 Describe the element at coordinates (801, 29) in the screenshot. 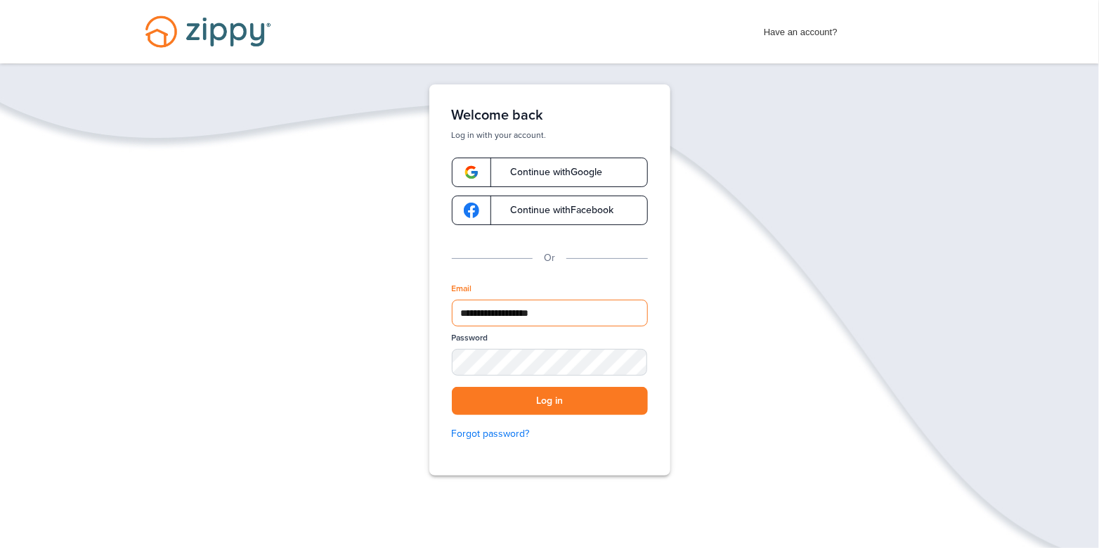

I see `span: Have an account?` at that location.